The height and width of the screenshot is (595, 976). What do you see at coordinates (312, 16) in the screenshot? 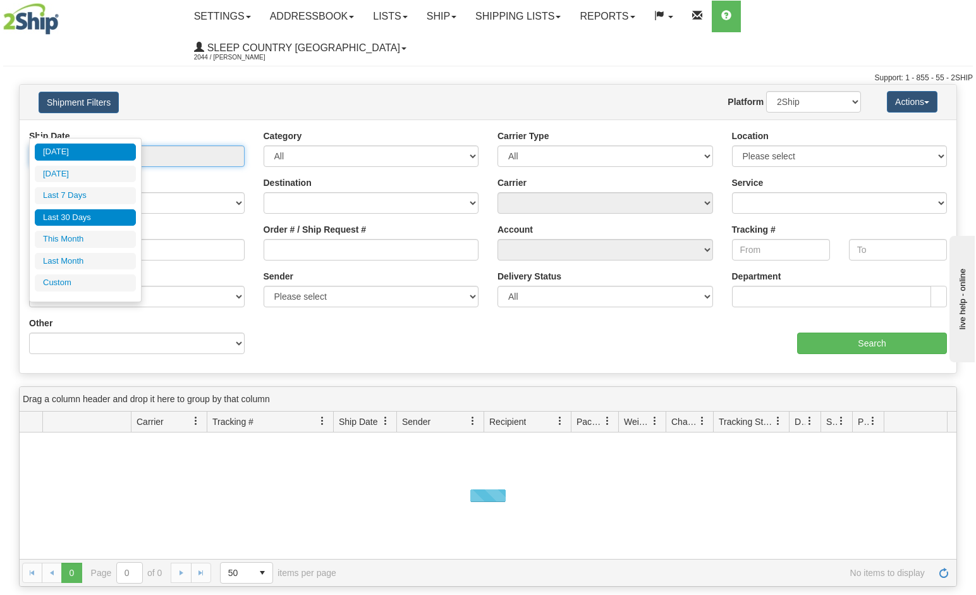
I see `a: Addressbook` at bounding box center [312, 16].